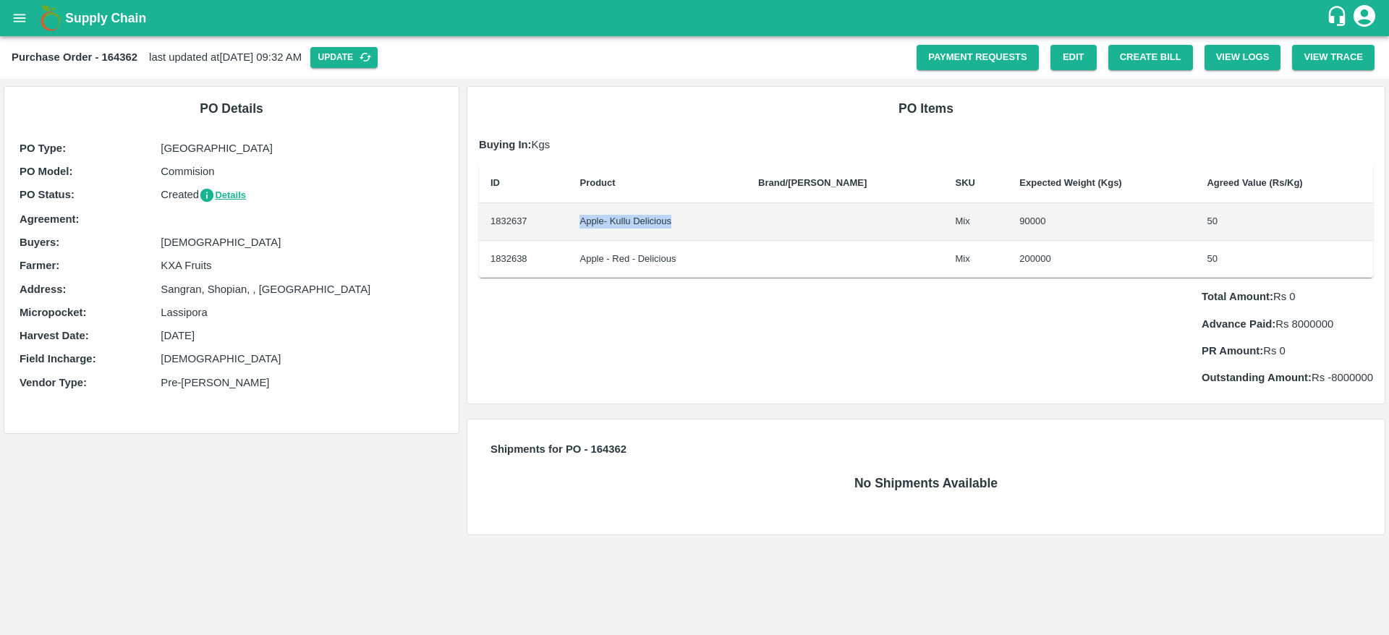  I want to click on button: View Trace, so click(1334, 57).